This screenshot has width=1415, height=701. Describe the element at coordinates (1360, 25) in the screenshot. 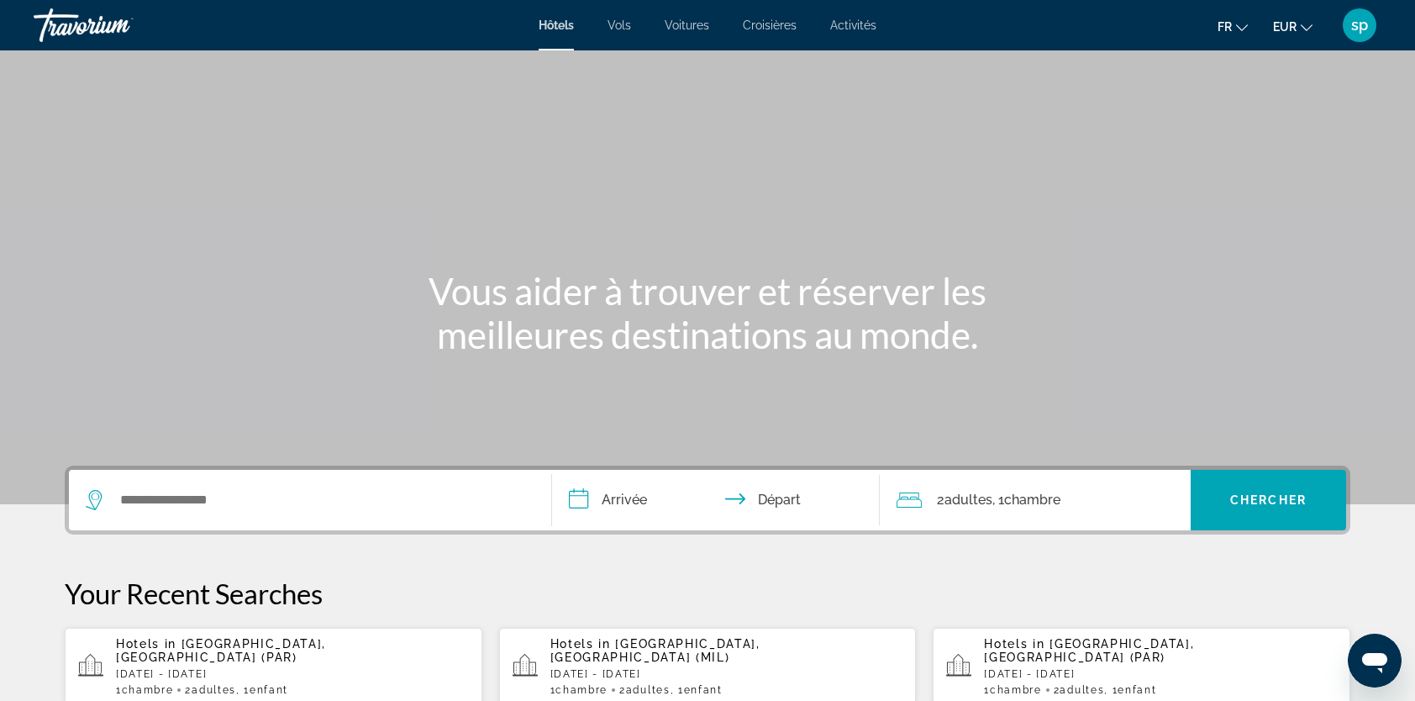

I see `button: User Menu` at that location.